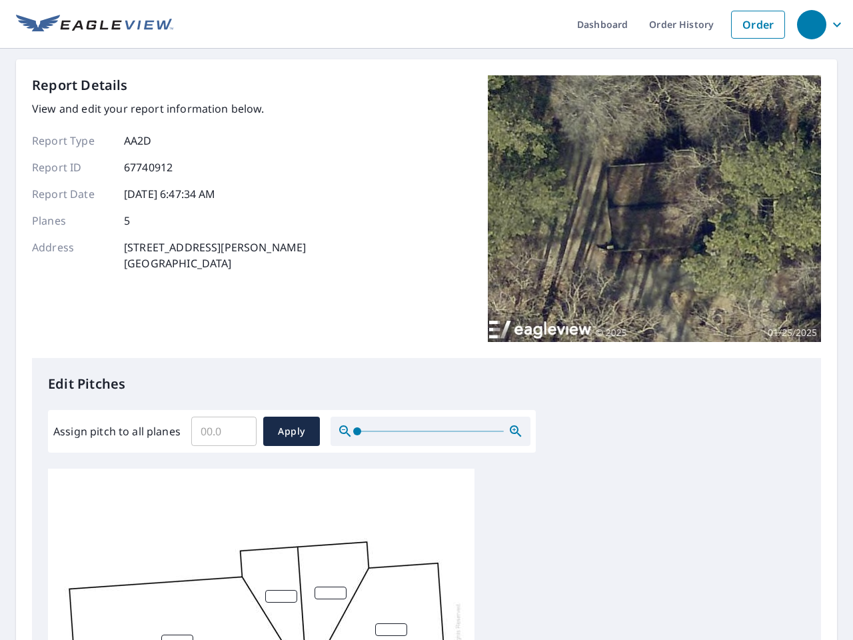  Describe the element at coordinates (291, 431) in the screenshot. I see `span: Apply` at that location.